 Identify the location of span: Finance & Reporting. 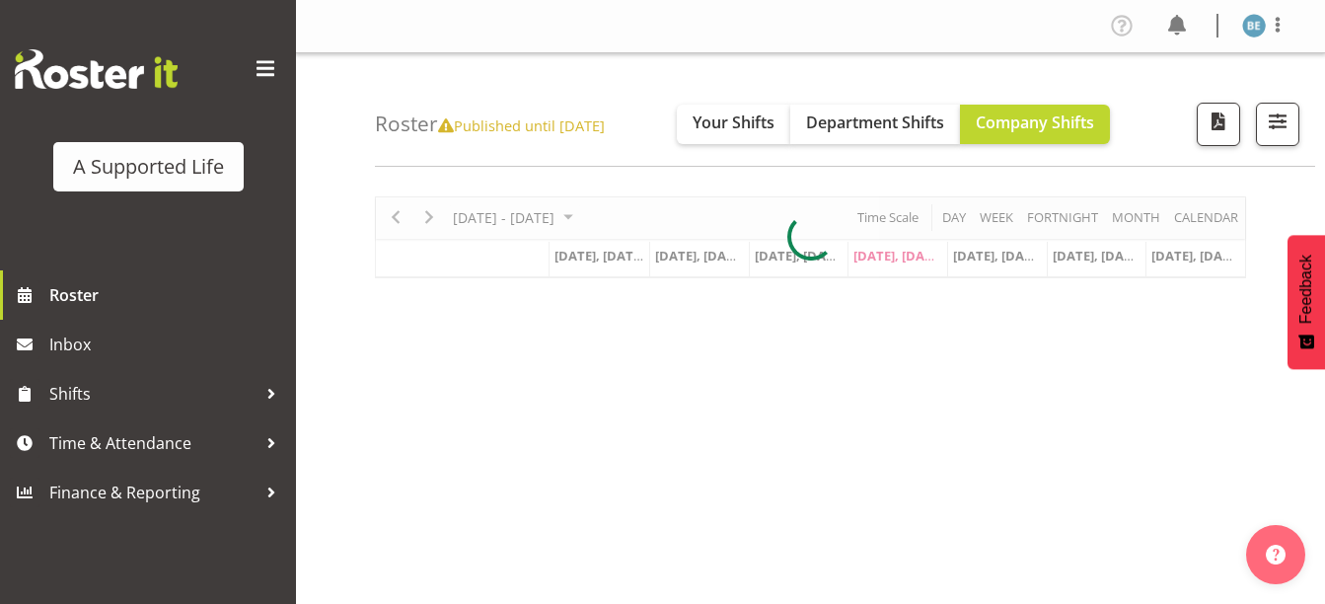
(153, 492).